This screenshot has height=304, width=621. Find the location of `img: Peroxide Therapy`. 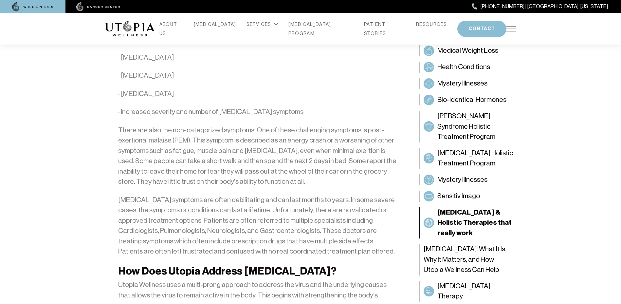

img: Peroxide Therapy is located at coordinates (429, 291).